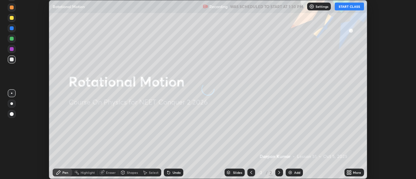  What do you see at coordinates (267, 7) in the screenshot?
I see `h5: WAS SCHEDULED TO START AT 1:30 PM` at bounding box center [267, 7].